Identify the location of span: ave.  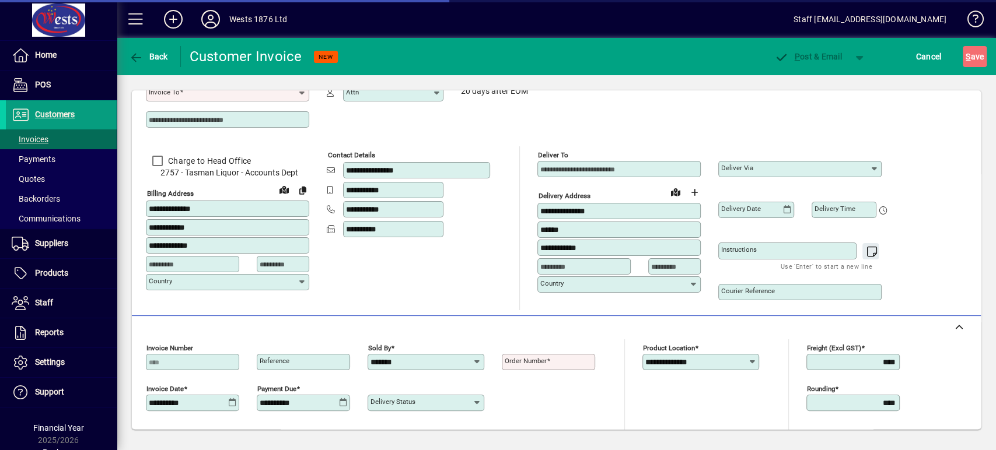
(974, 57).